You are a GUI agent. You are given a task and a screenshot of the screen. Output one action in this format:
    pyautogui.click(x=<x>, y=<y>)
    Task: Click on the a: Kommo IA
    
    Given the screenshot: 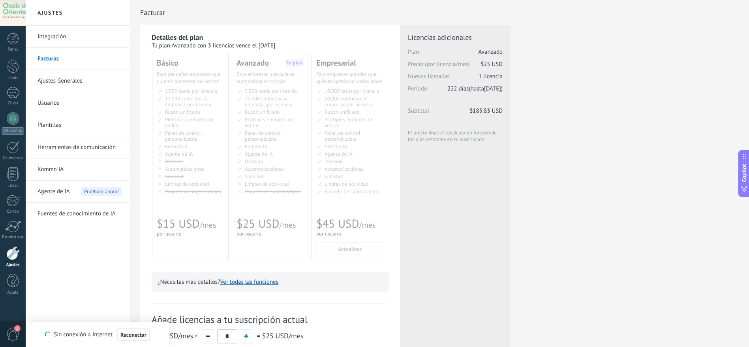 What is the action you would take?
    pyautogui.click(x=80, y=169)
    